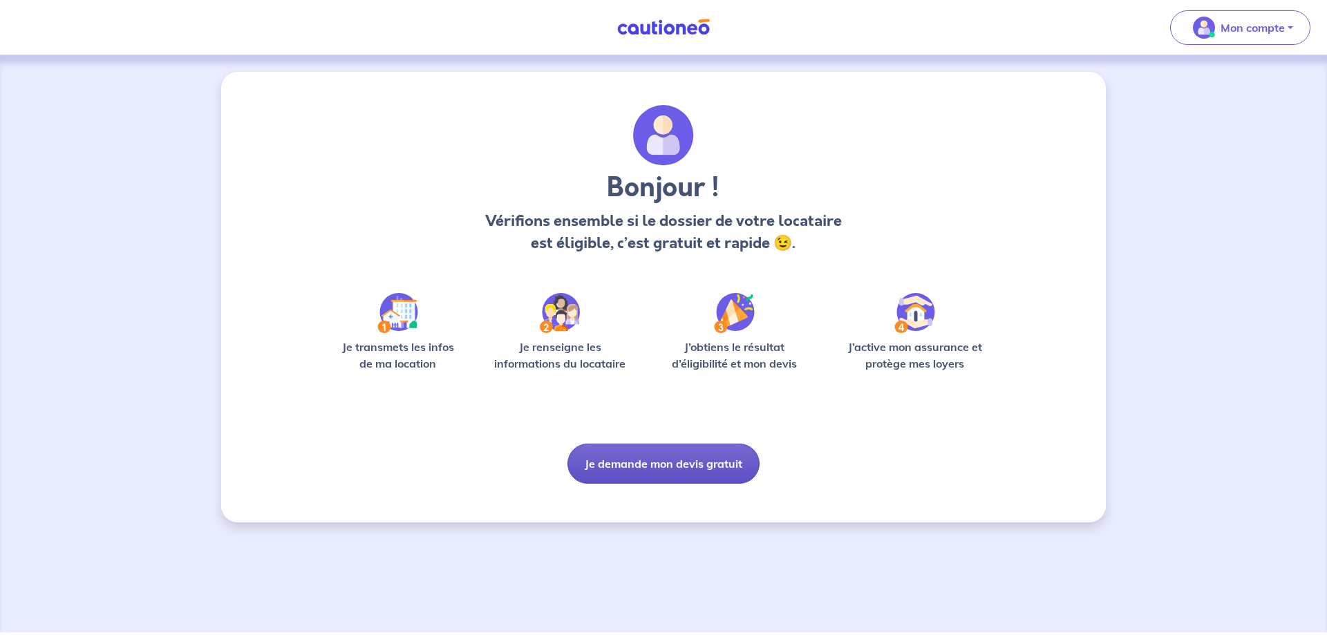 Image resolution: width=1327 pixels, height=635 pixels. I want to click on p: Je transmets les infos de ma location, so click(397, 355).